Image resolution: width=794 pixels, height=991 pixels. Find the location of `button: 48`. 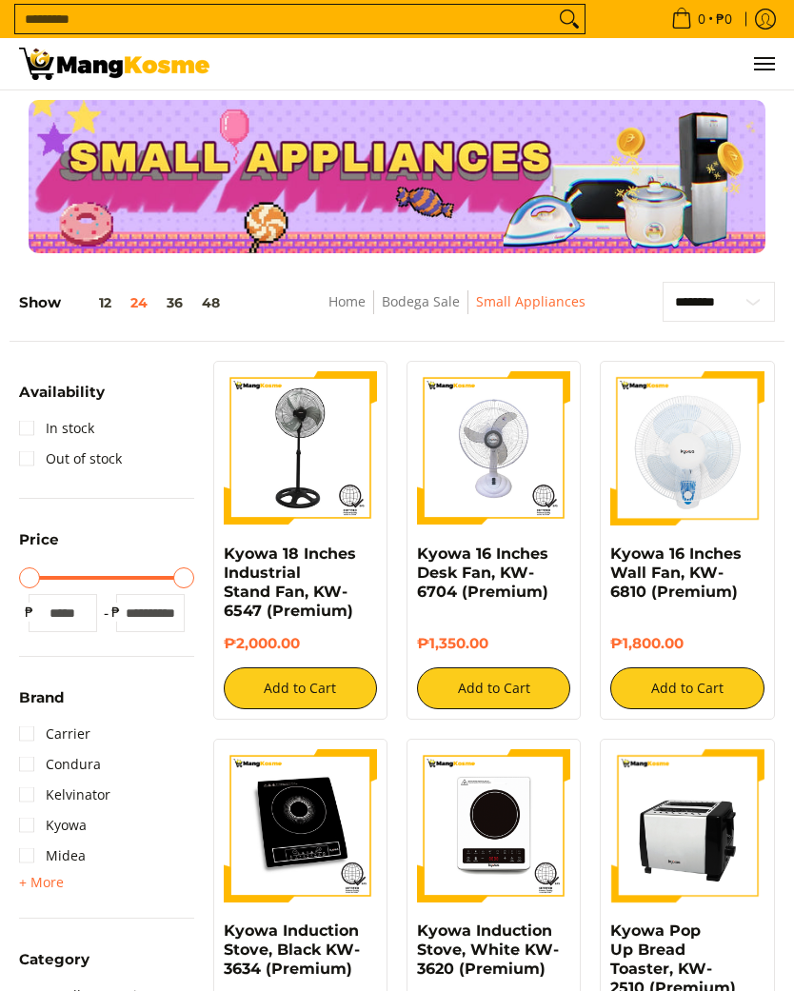

button: 48 is located at coordinates (210, 303).